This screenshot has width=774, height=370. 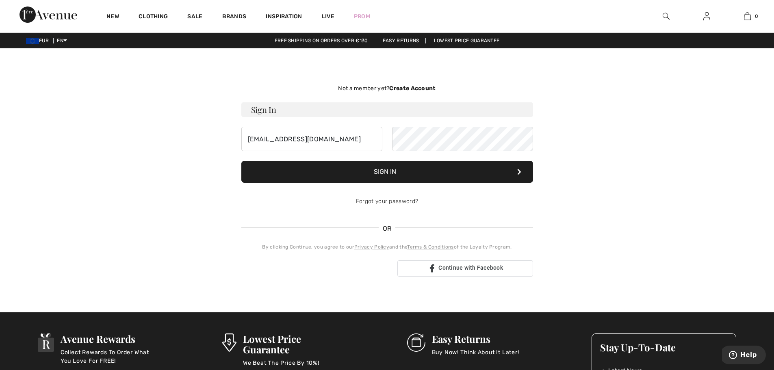 I want to click on a: 1ère Avenue, so click(x=48, y=15).